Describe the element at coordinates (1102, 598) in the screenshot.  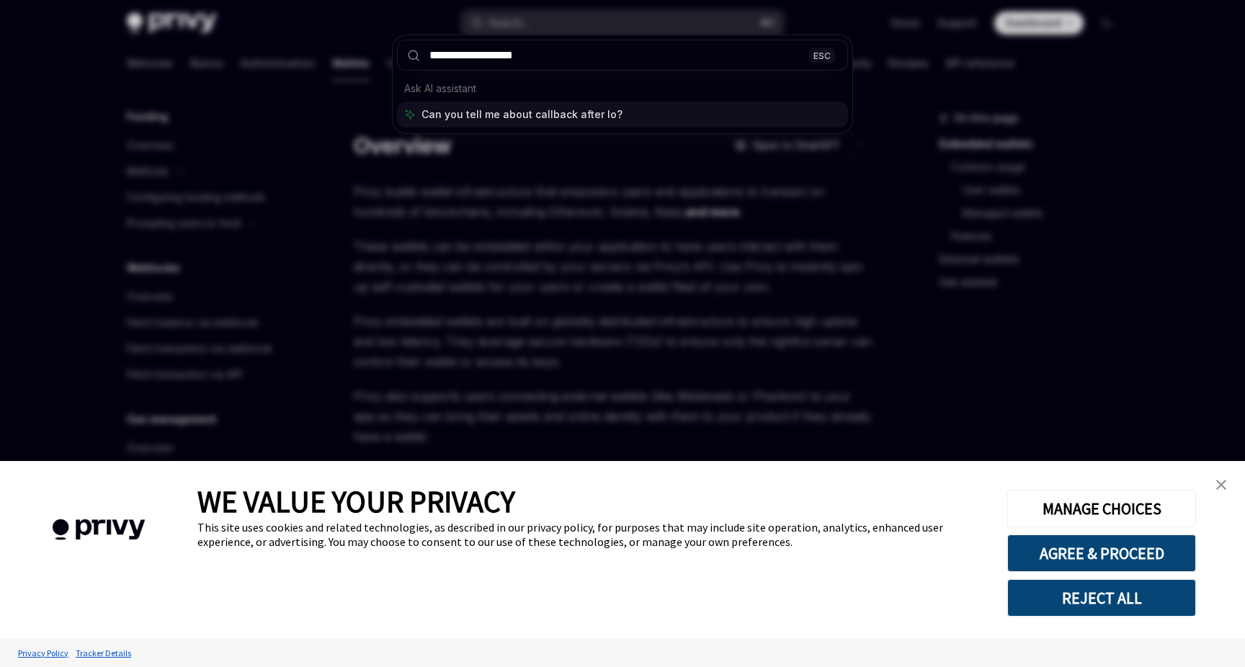
I see `button: REJECT ALL` at that location.